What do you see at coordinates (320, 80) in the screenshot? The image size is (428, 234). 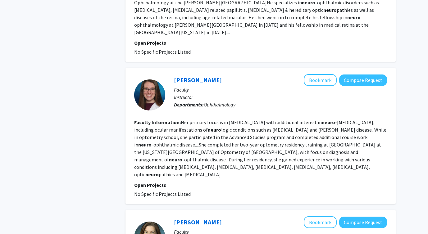 I see `button: Add Kelly Seidler to Bookmarks` at bounding box center [320, 80].